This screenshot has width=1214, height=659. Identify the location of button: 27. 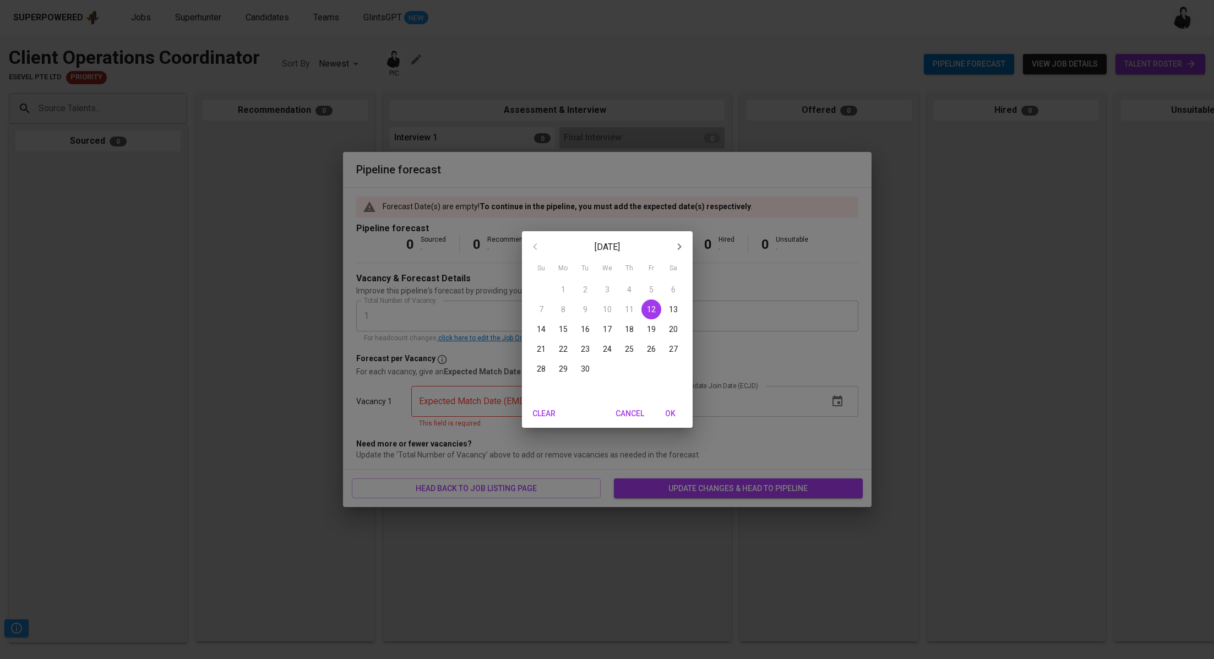
(674, 349).